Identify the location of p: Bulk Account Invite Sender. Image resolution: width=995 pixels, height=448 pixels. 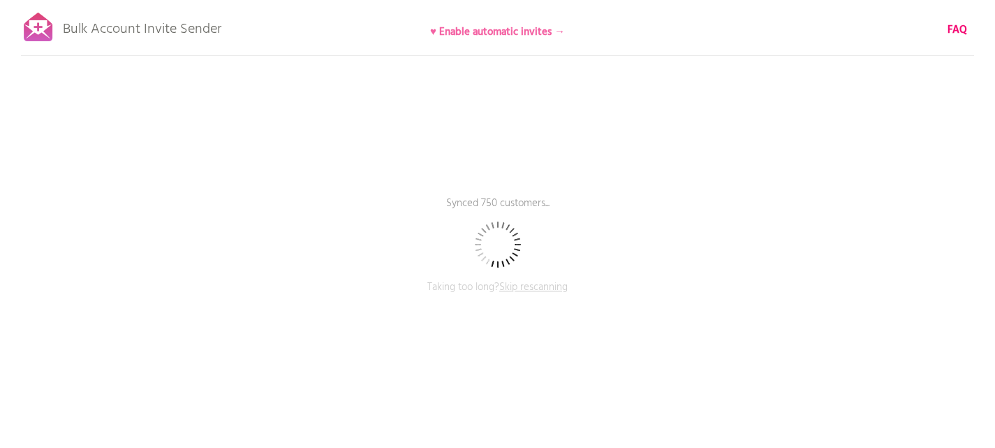
(142, 26).